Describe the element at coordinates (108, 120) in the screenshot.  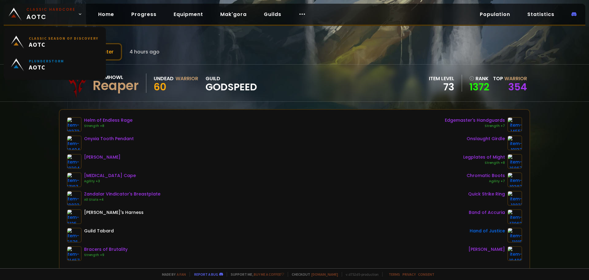
I see `div: Helm of Endless Rage` at that location.